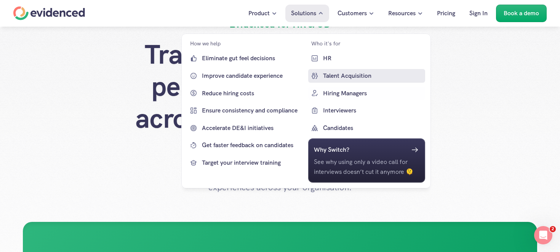 This screenshot has height=252, width=560. What do you see at coordinates (280, 86) in the screenshot?
I see `h1: Training, compliance & performance tracking across your hiring teams` at bounding box center [280, 86].